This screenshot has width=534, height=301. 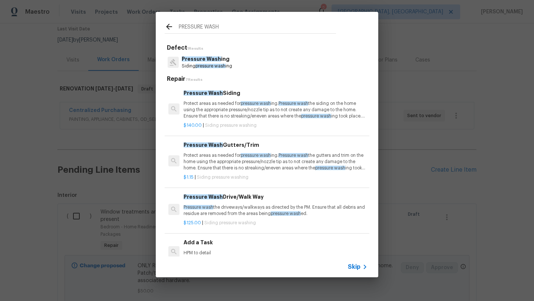 What do you see at coordinates (275, 93) in the screenshot?
I see `h6: Siding` at bounding box center [275, 93].